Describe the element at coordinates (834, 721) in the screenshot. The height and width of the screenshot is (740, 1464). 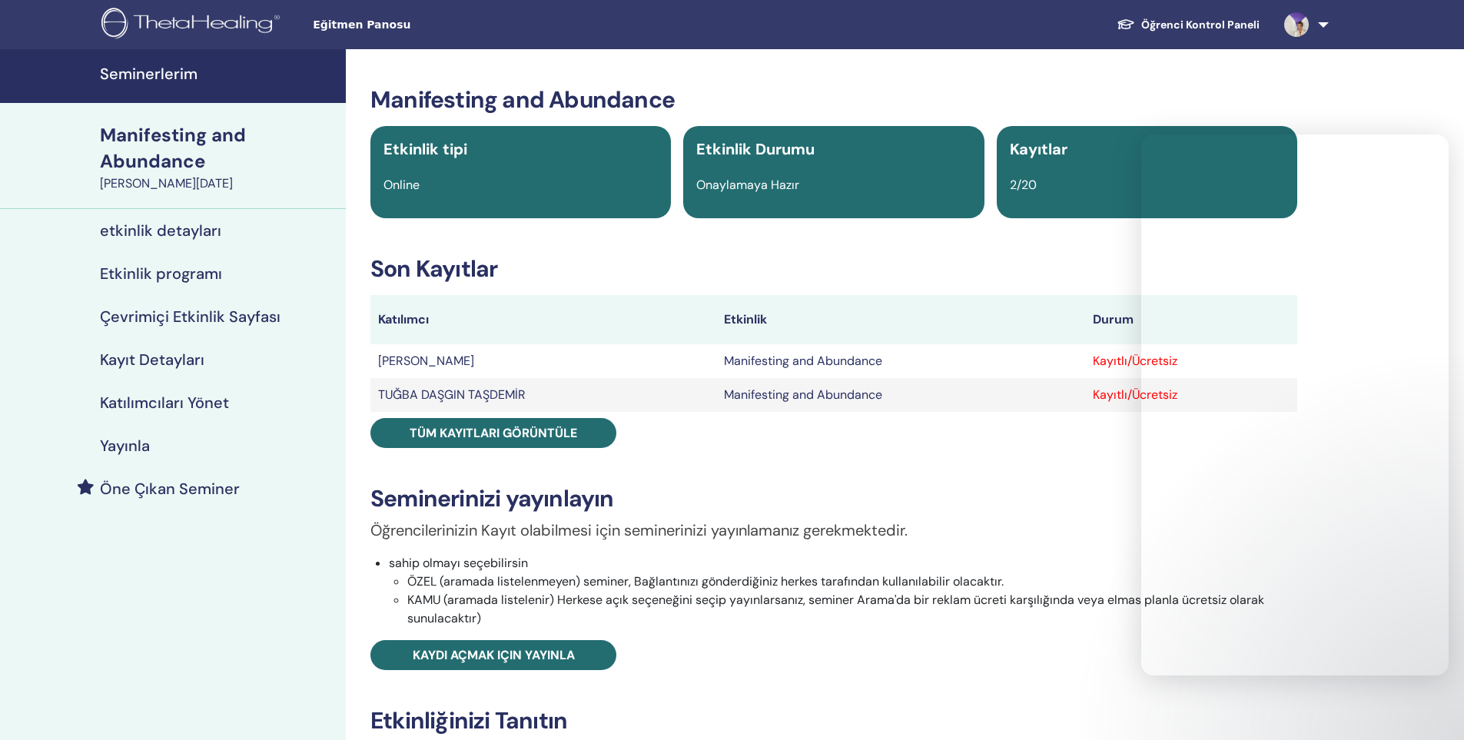
I see `h3: Etkinliğinizi Tanıtın` at that location.